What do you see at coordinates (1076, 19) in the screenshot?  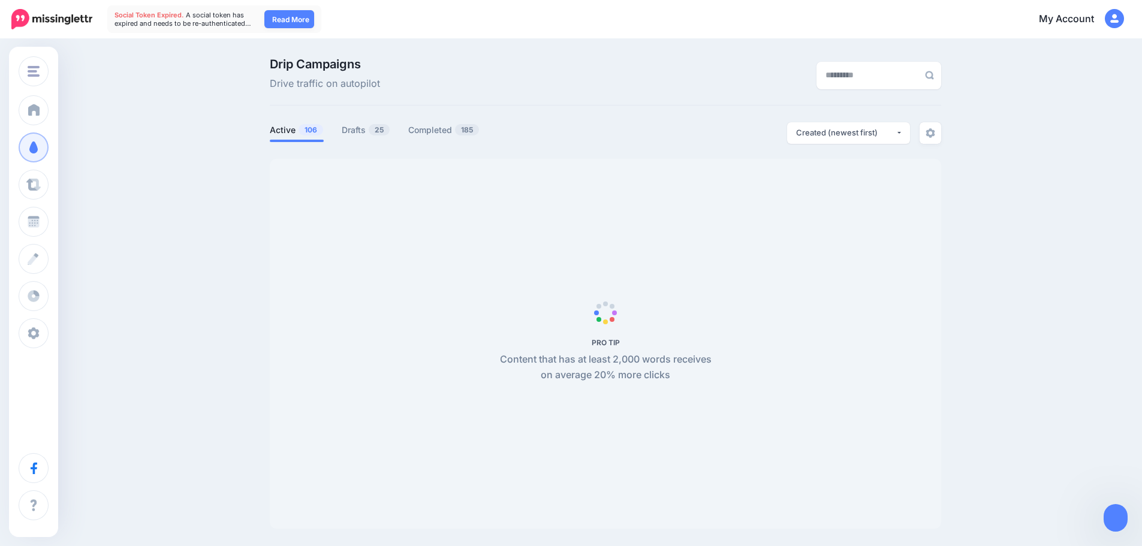 I see `a: My Account` at bounding box center [1076, 19].